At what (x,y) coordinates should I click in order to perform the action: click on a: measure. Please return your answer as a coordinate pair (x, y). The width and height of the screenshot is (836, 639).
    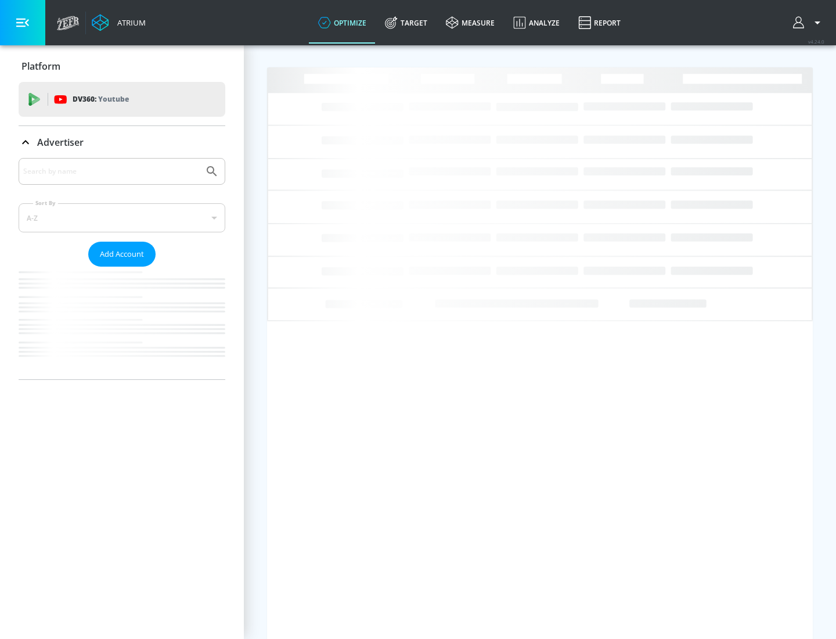
    Looking at the image, I should click on (470, 23).